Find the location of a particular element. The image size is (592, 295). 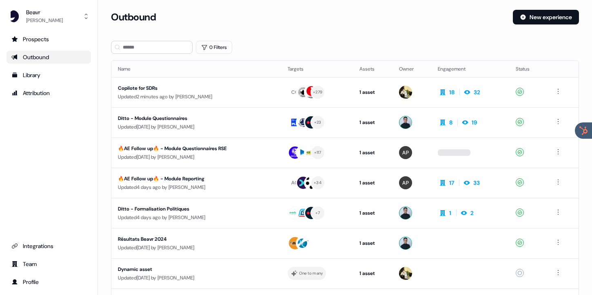

button: New experience is located at coordinates (546, 17).